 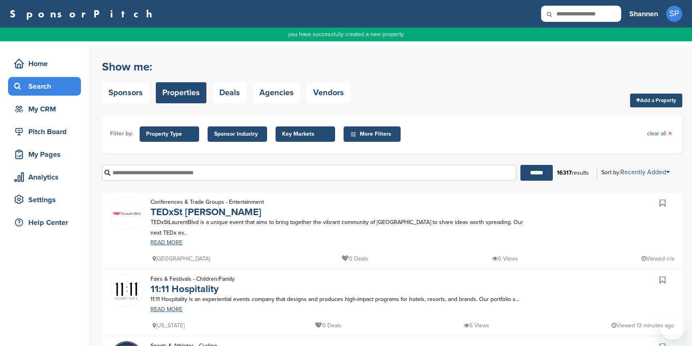 What do you see at coordinates (121, 134) in the screenshot?
I see `li: Filter by:` at bounding box center [121, 134].